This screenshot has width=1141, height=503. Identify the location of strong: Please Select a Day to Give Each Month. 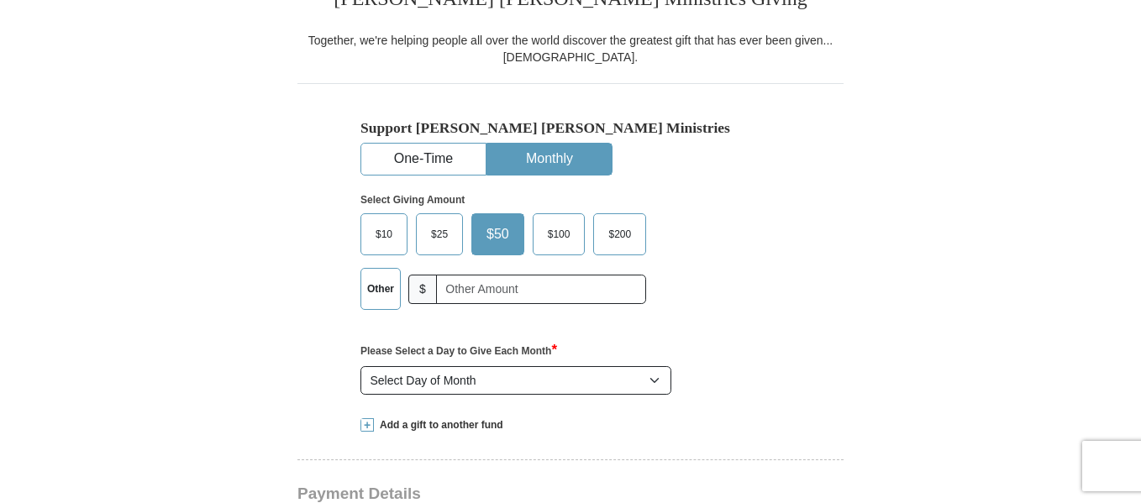
(459, 351).